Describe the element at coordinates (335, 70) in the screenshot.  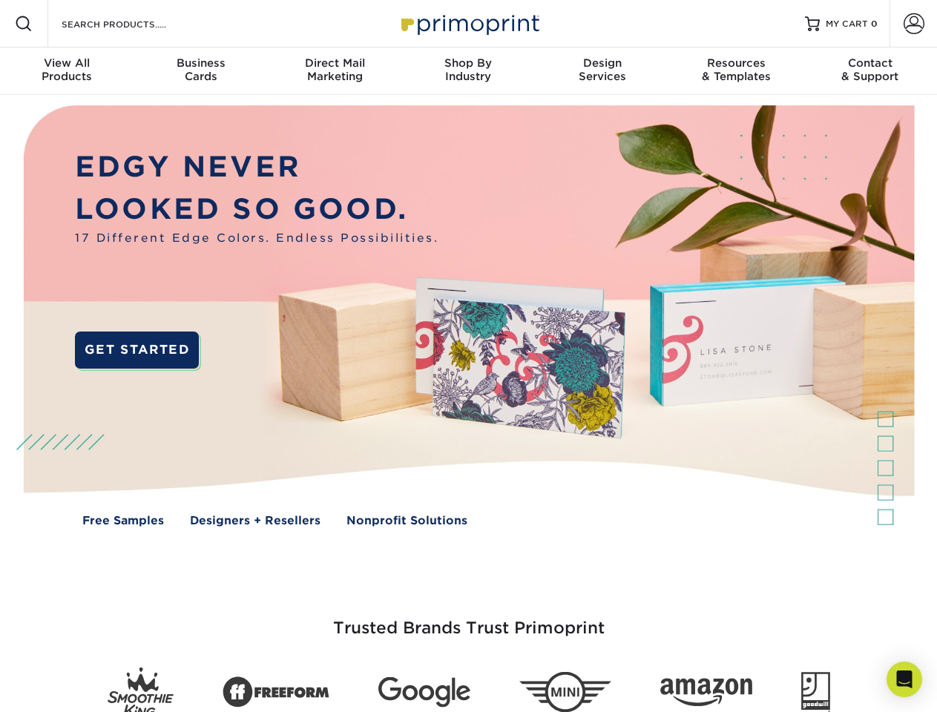
I see `div: Marketing` at that location.